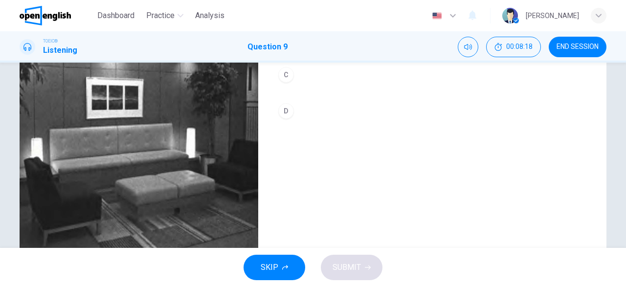  I want to click on div: Mute, so click(468, 47).